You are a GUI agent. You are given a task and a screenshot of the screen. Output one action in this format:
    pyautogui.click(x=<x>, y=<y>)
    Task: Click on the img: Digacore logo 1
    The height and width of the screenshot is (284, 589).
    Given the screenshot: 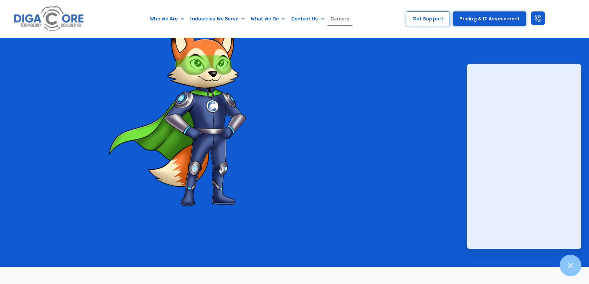 What is the action you would take?
    pyautogui.click(x=49, y=19)
    